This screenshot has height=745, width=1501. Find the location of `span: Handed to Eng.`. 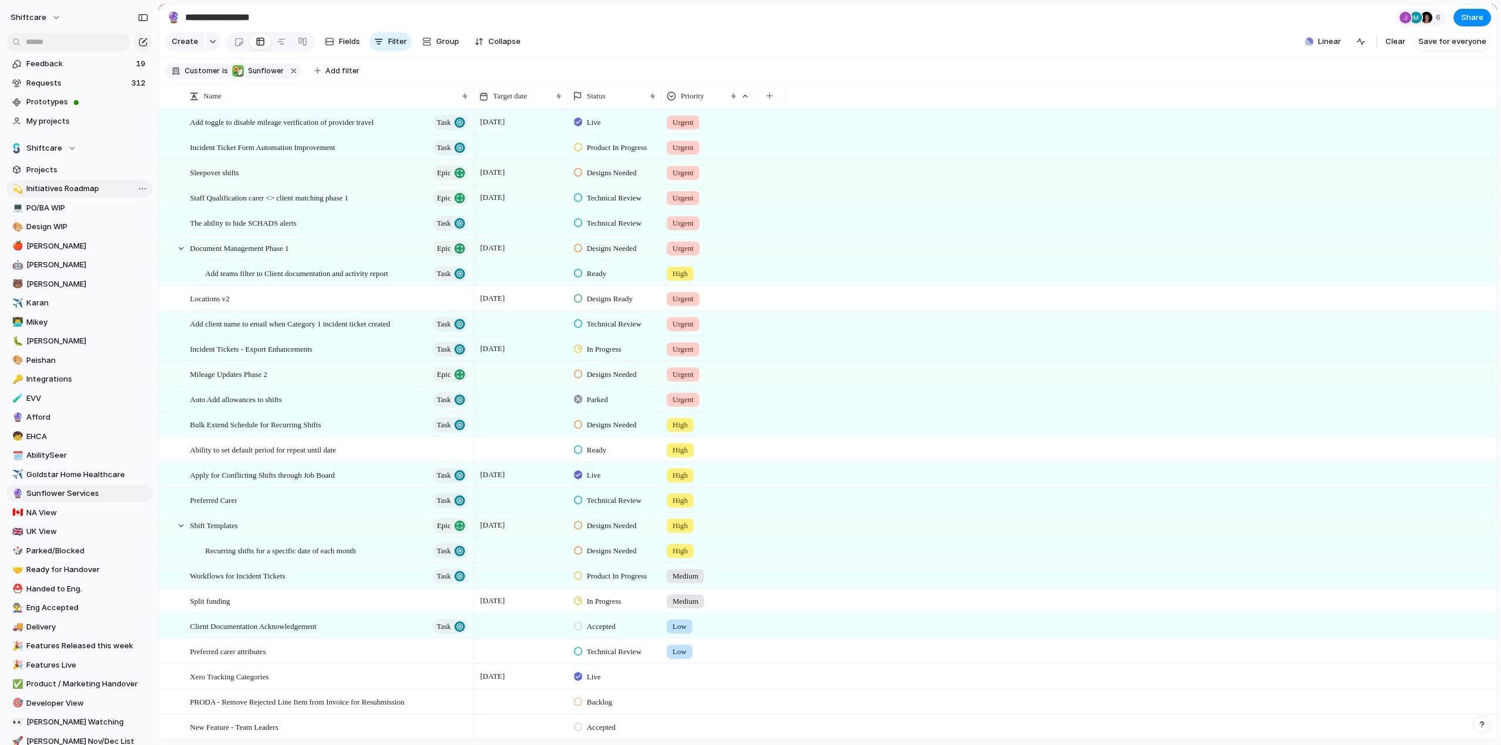

span: Handed to Eng. is located at coordinates (87, 589).